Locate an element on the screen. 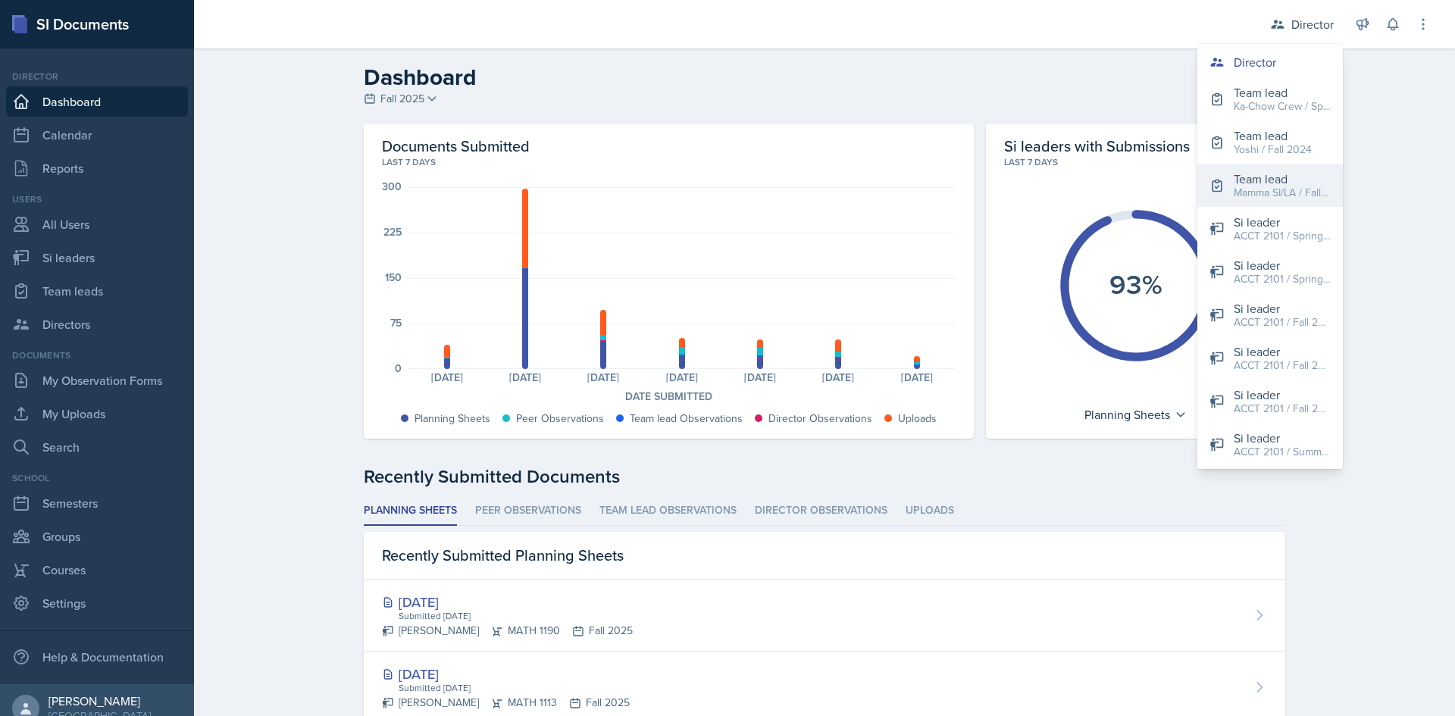 The width and height of the screenshot is (1455, 716). a: Settings is located at coordinates (97, 603).